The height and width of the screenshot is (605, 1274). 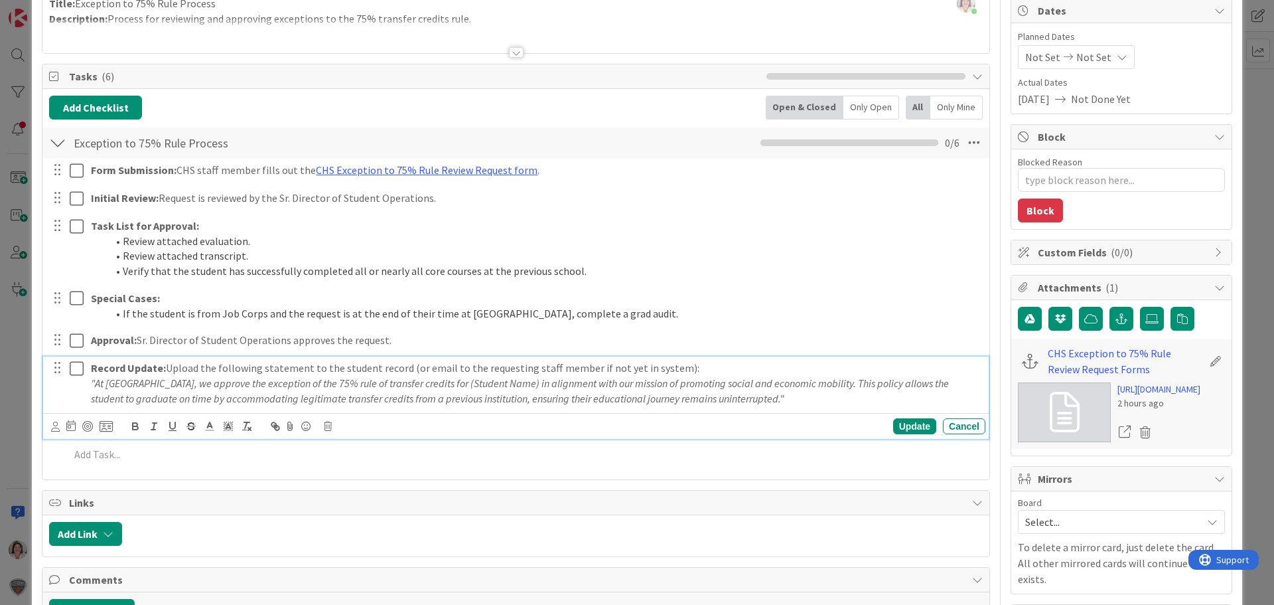 What do you see at coordinates (108, 76) in the screenshot?
I see `span: ( 6 )` at bounding box center [108, 76].